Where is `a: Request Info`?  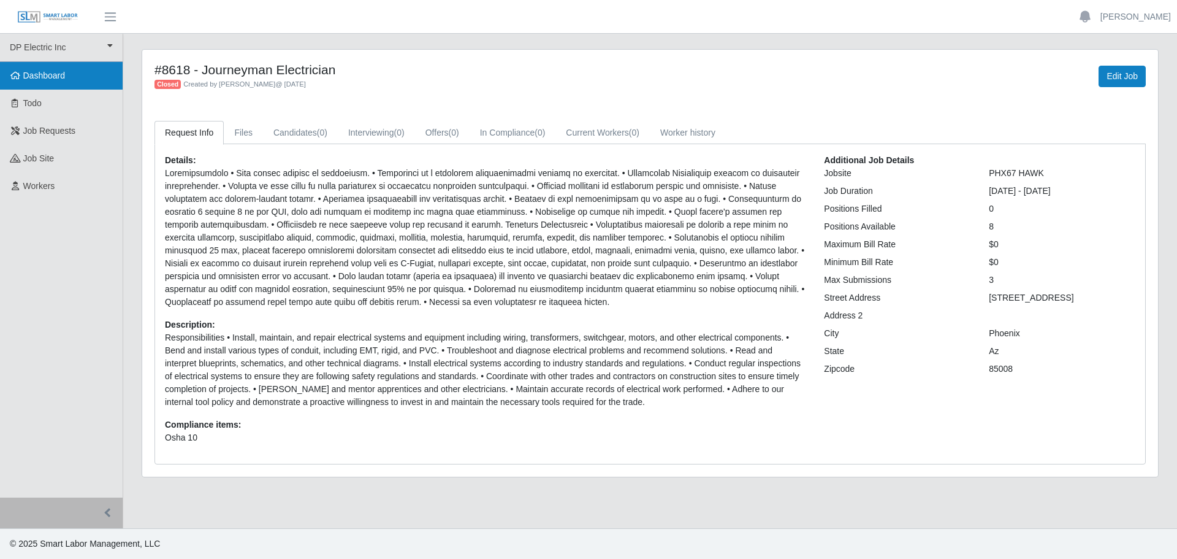
a: Request Info is located at coordinates (189, 132).